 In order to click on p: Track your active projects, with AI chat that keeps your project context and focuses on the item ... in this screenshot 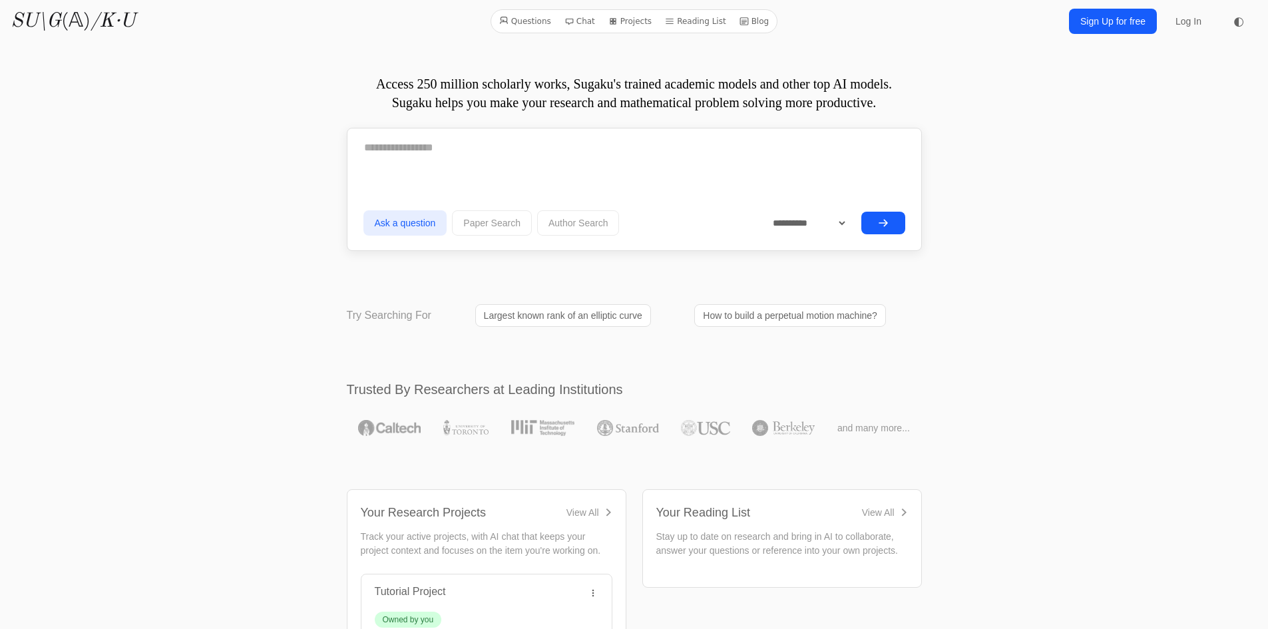, I will do `click(487, 544)`.